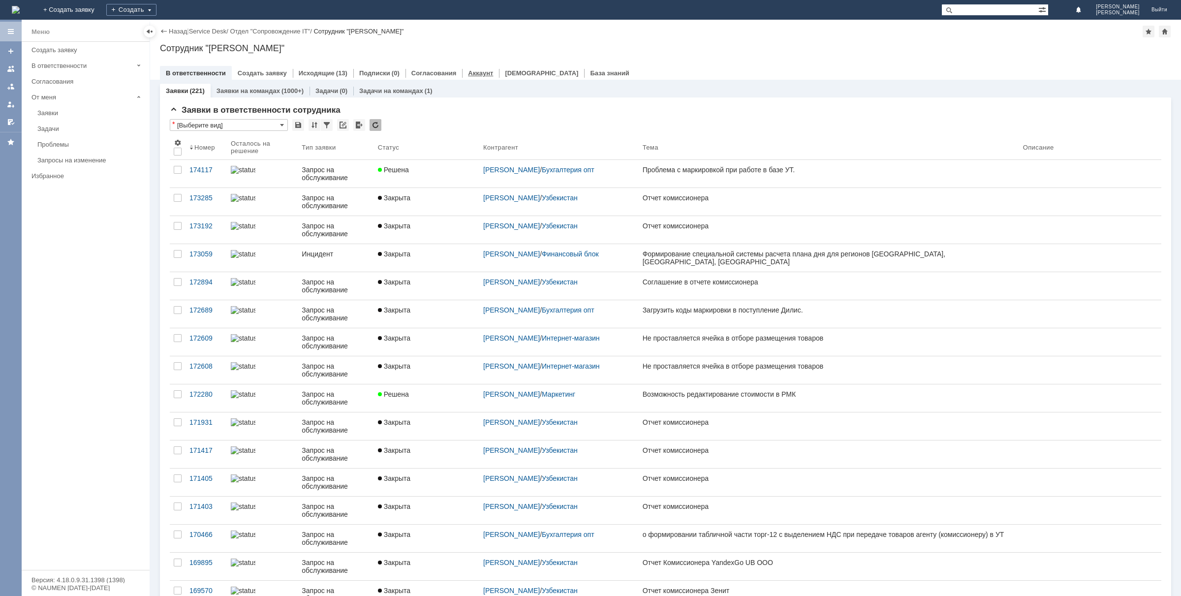  I want to click on a: 172608, so click(206, 370).